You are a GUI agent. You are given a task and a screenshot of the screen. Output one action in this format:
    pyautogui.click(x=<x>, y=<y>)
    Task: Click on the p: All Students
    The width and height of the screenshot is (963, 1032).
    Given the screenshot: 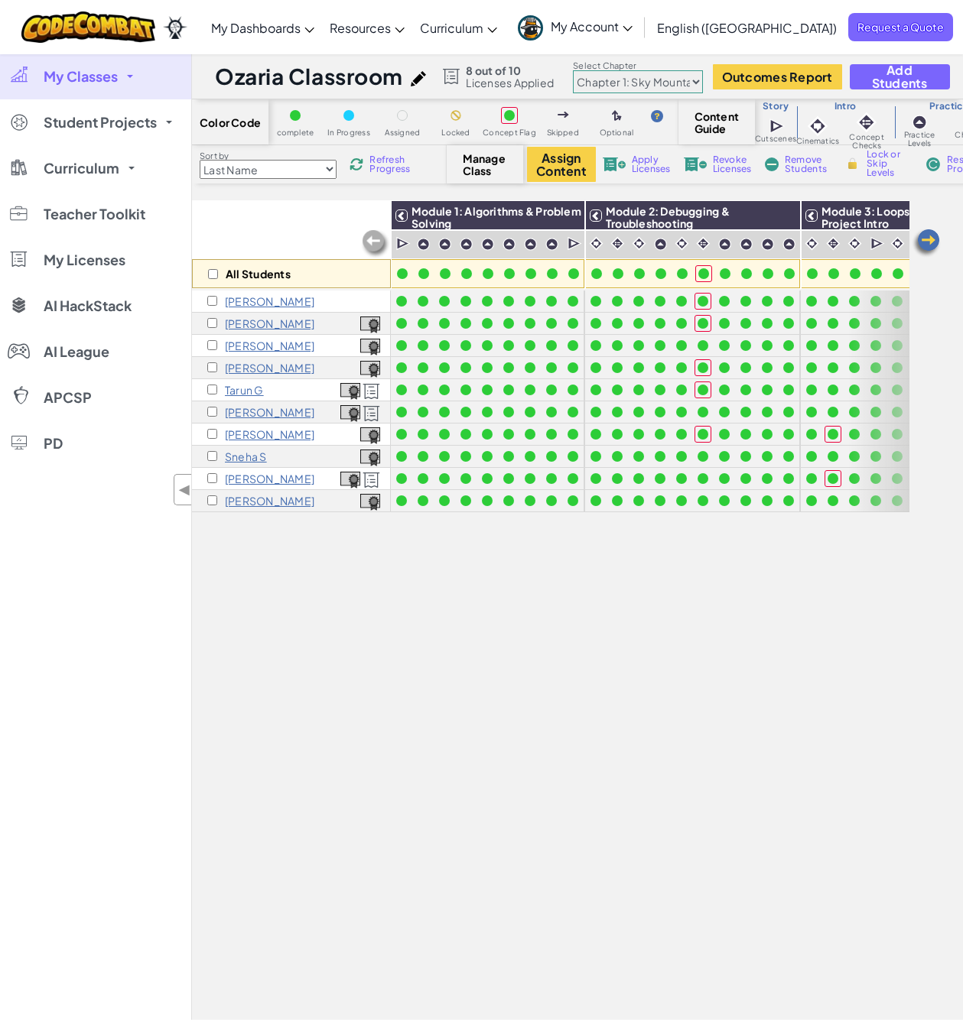 What is the action you would take?
    pyautogui.click(x=258, y=274)
    